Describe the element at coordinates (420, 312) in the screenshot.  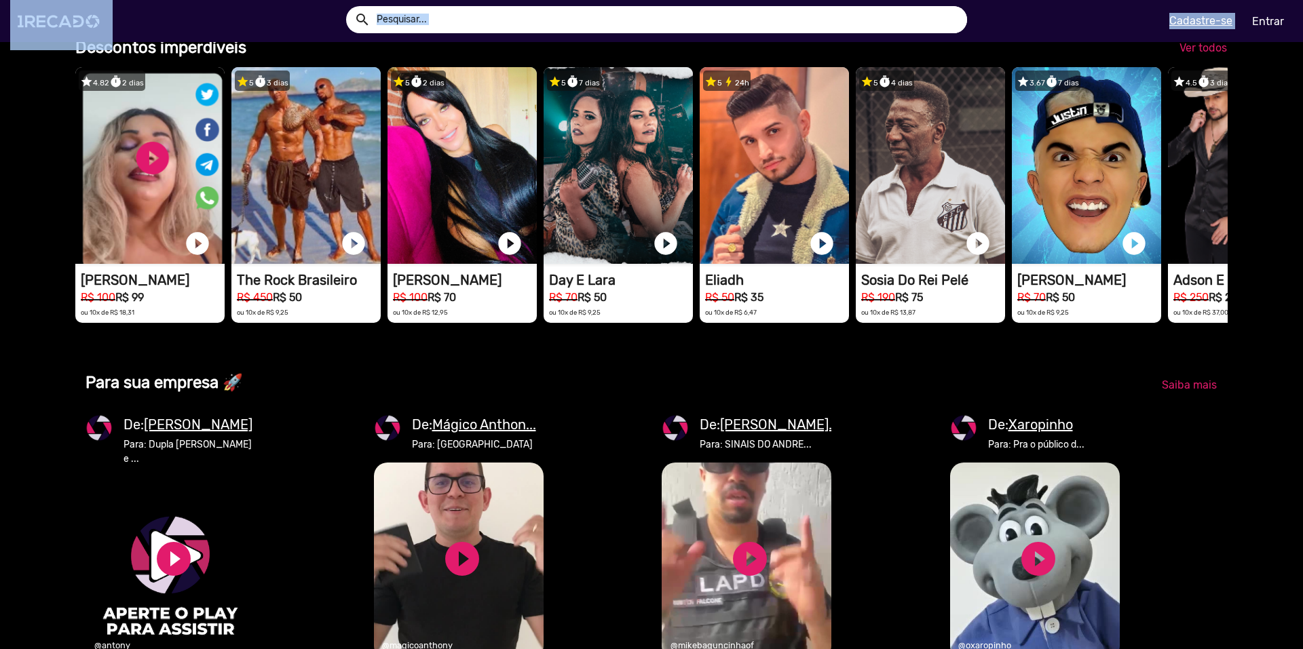
I see `small: ou 10x de R$ 12,95` at that location.